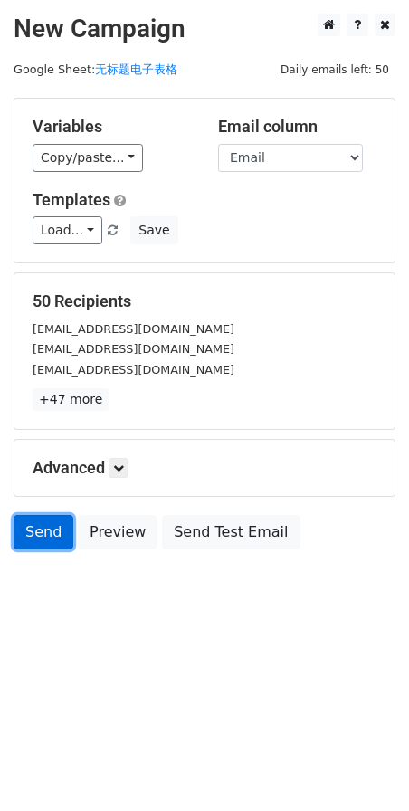 This screenshot has height=811, width=409. Describe the element at coordinates (335, 70) in the screenshot. I see `span: Daily emails left: 50` at that location.